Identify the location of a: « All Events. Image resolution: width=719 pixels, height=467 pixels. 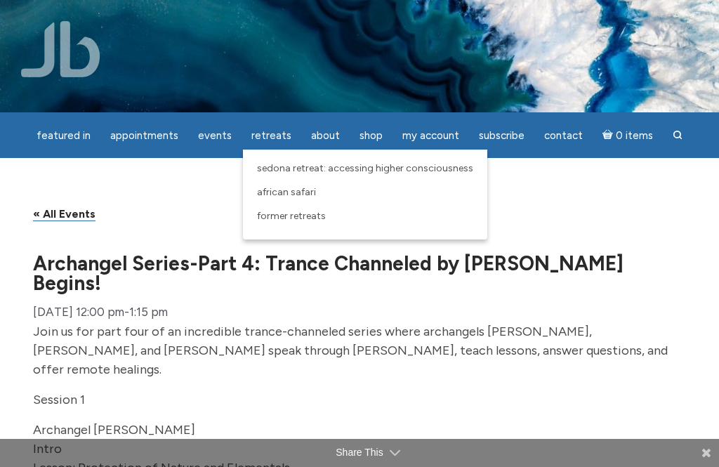
(64, 214).